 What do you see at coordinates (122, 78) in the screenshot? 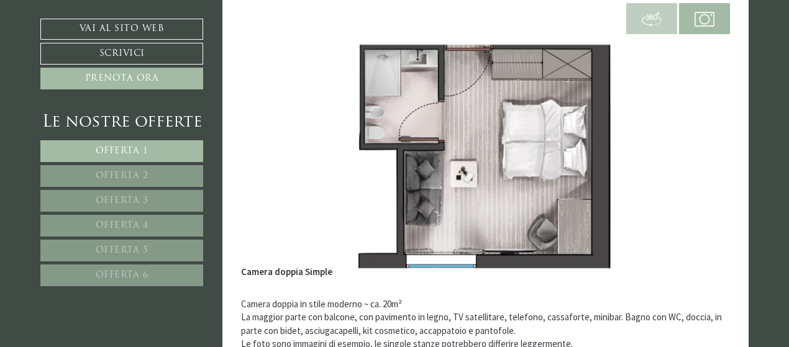
I see `a: Prenota ora` at bounding box center [122, 78].